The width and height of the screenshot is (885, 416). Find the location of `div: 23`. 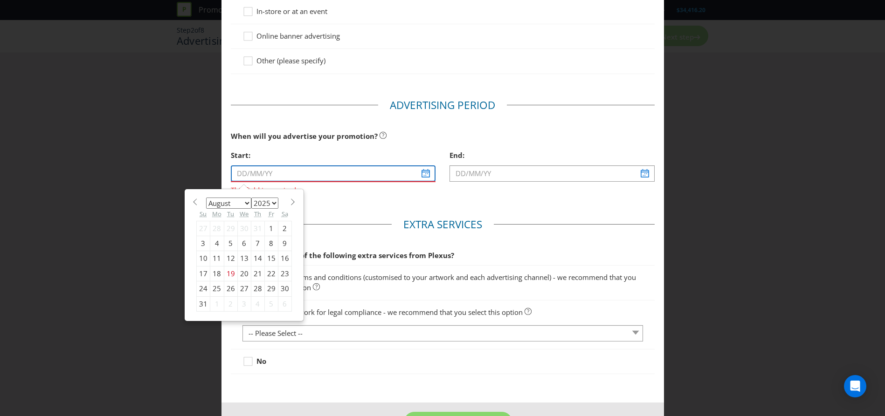

div: 23 is located at coordinates (285, 274).